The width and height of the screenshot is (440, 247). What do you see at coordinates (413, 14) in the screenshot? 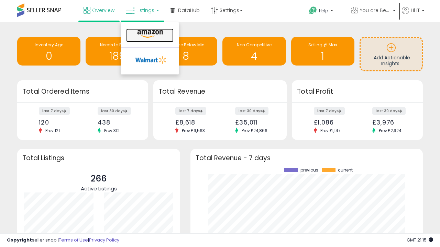
I see `a: Hi IT` at bounding box center [413, 14].